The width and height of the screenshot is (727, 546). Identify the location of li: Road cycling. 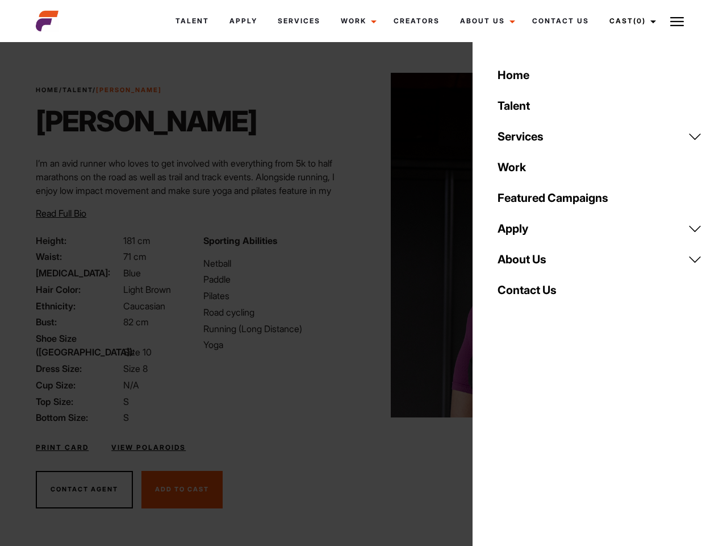
(280, 312).